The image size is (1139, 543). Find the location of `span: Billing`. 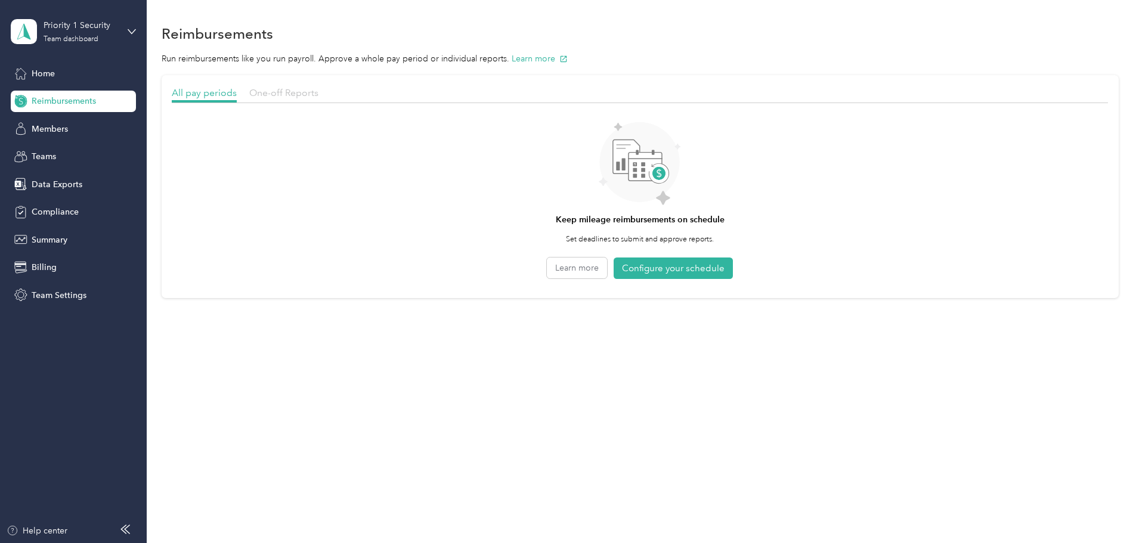

span: Billing is located at coordinates (44, 267).